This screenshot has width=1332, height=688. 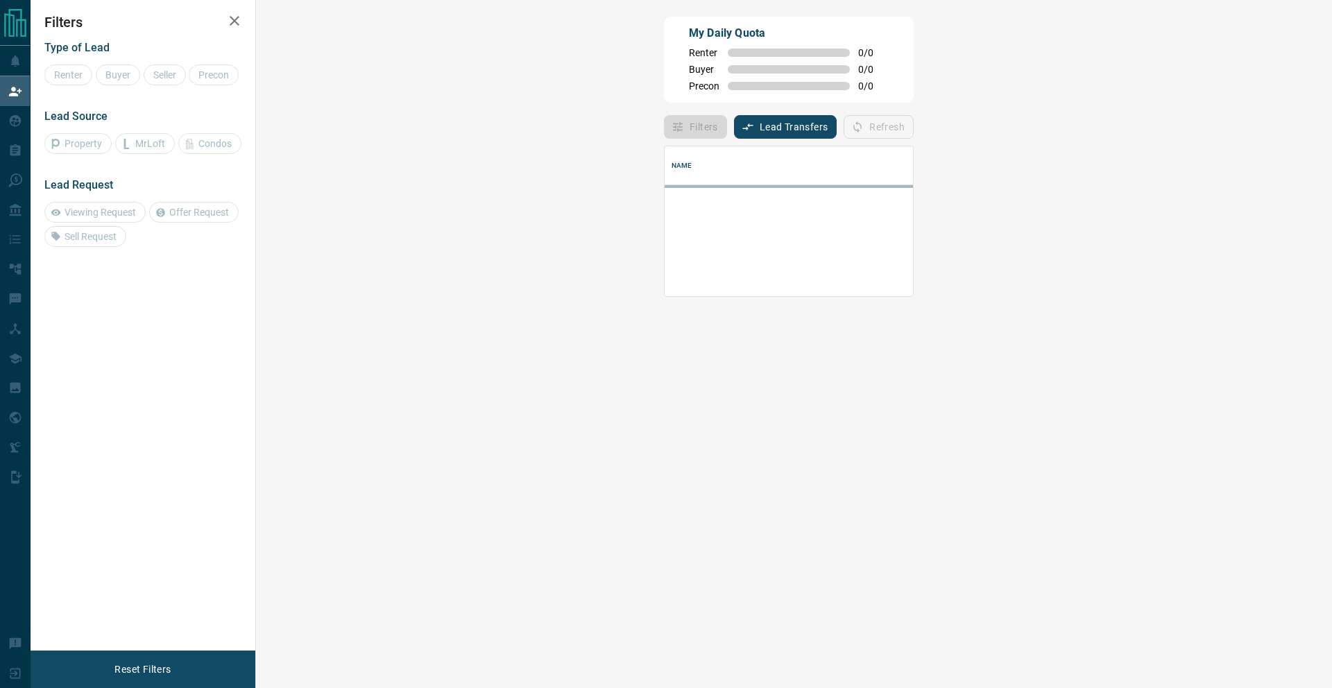 What do you see at coordinates (785, 127) in the screenshot?
I see `button: Lead Transfers` at bounding box center [785, 127].